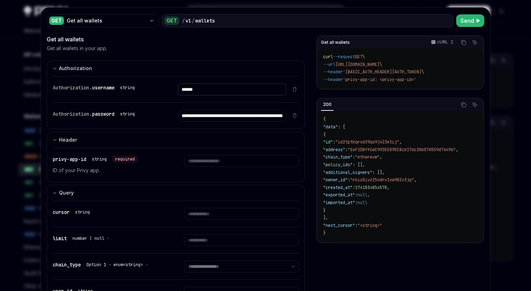  Describe the element at coordinates (95, 114) in the screenshot. I see `div: Authorization.password` at that location.